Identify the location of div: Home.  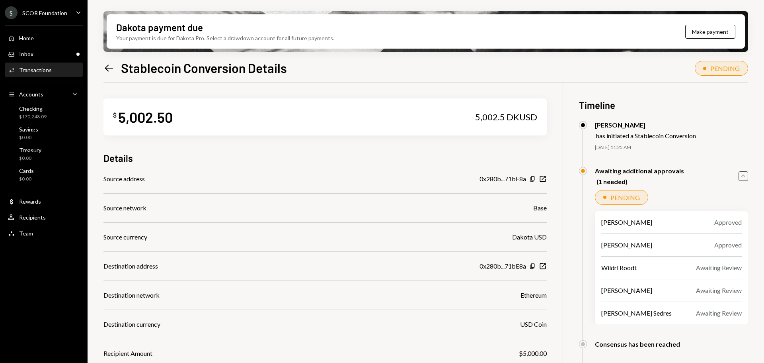
(26, 38).